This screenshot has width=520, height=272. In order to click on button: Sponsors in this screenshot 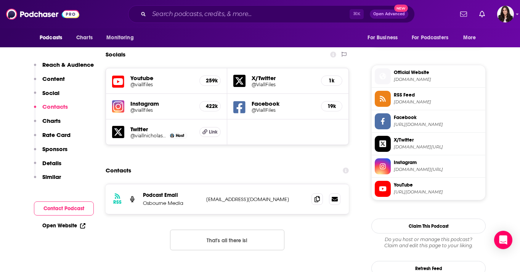, I will do `click(51, 152)`.